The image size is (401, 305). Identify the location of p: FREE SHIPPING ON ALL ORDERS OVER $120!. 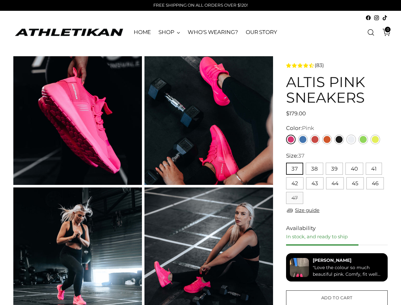
(200, 5).